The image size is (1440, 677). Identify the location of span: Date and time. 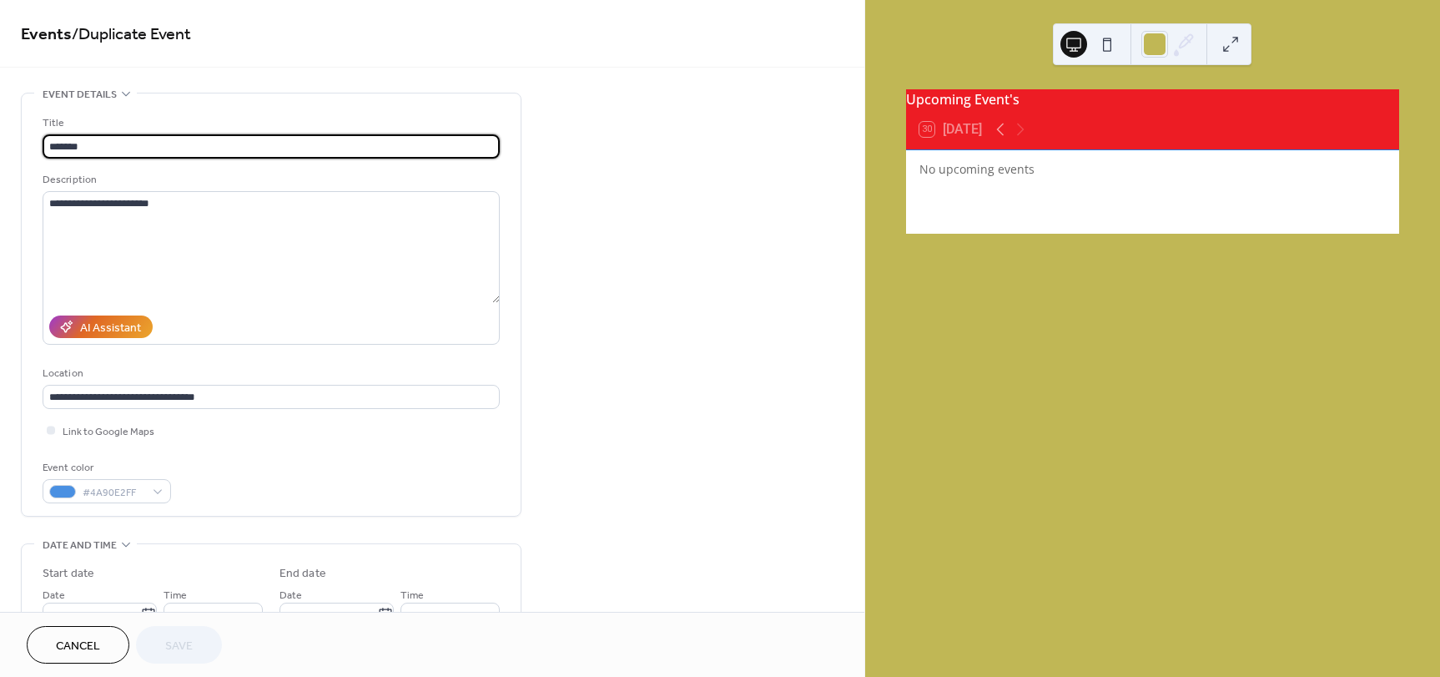
(79, 545).